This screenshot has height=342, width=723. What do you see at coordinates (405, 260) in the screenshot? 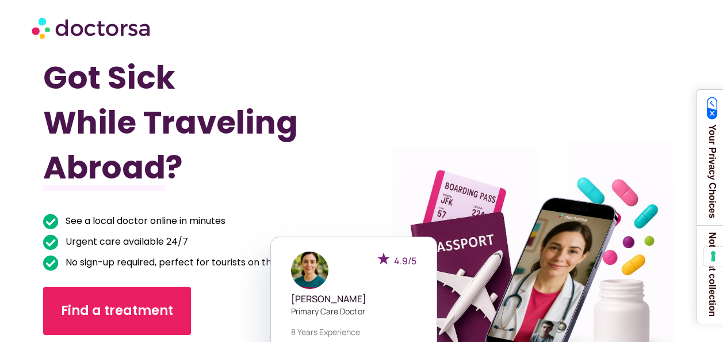
I see `span: 4.9/5` at bounding box center [405, 260].